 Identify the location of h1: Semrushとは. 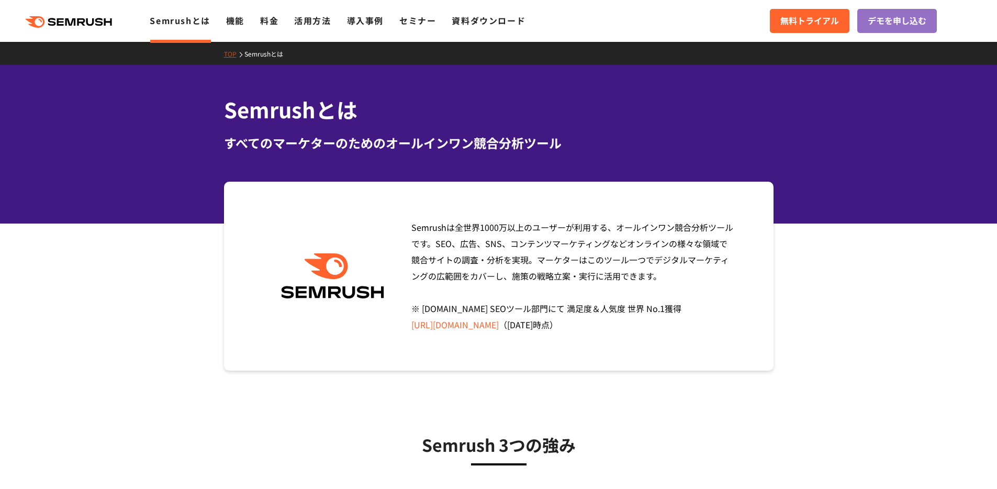
(499, 109).